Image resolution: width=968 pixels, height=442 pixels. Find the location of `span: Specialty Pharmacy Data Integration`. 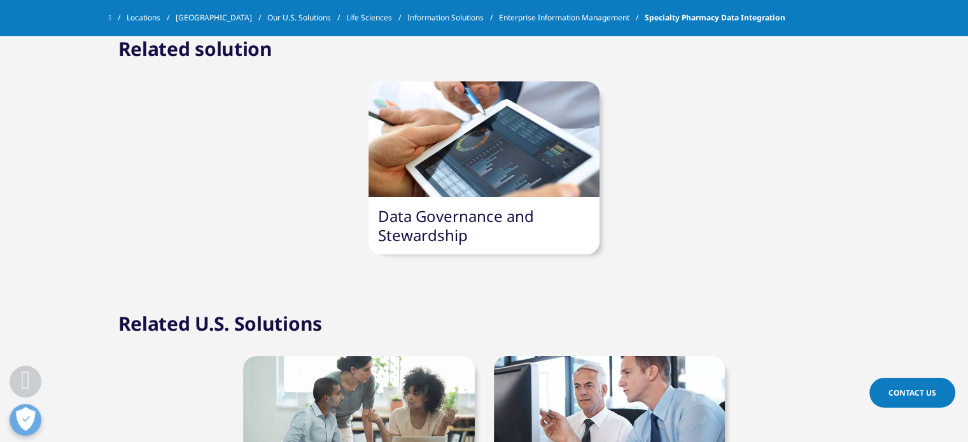

span: Specialty Pharmacy Data Integration is located at coordinates (715, 18).